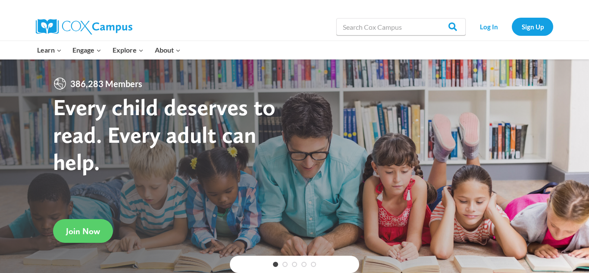 Image resolution: width=589 pixels, height=273 pixels. I want to click on nav: Secondary Navigation, so click(511, 26).